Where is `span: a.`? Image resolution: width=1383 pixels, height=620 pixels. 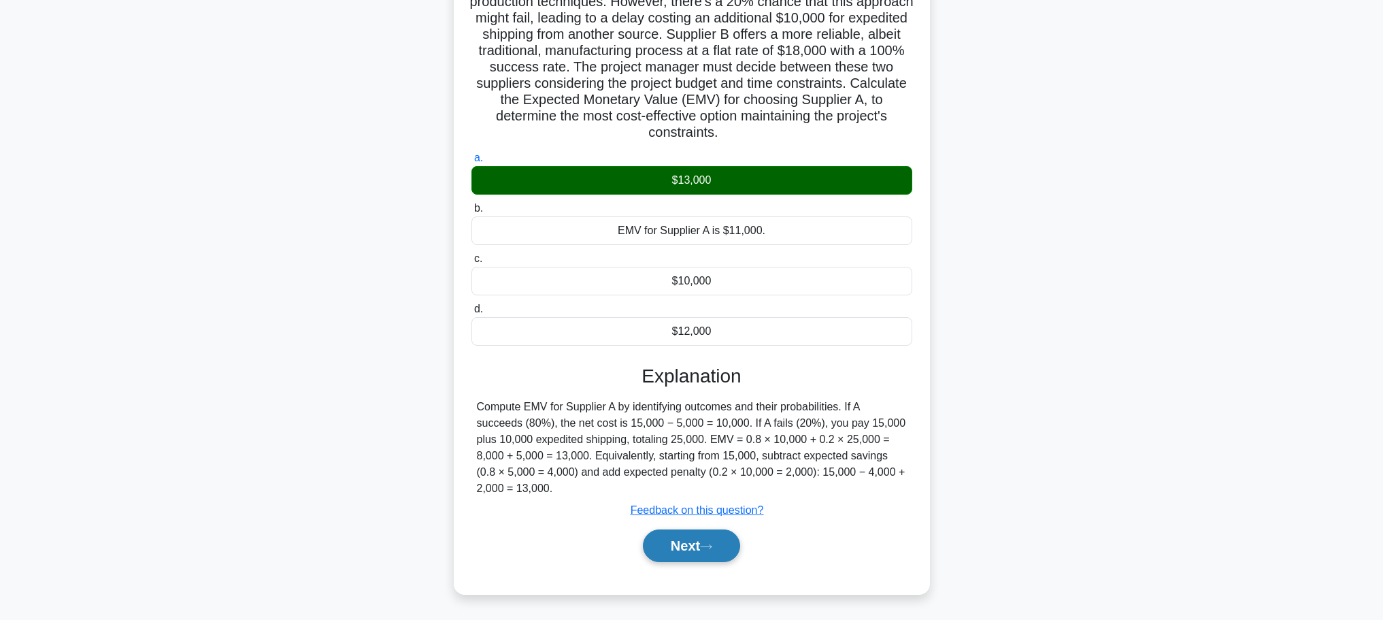
span: a. is located at coordinates (478, 157).